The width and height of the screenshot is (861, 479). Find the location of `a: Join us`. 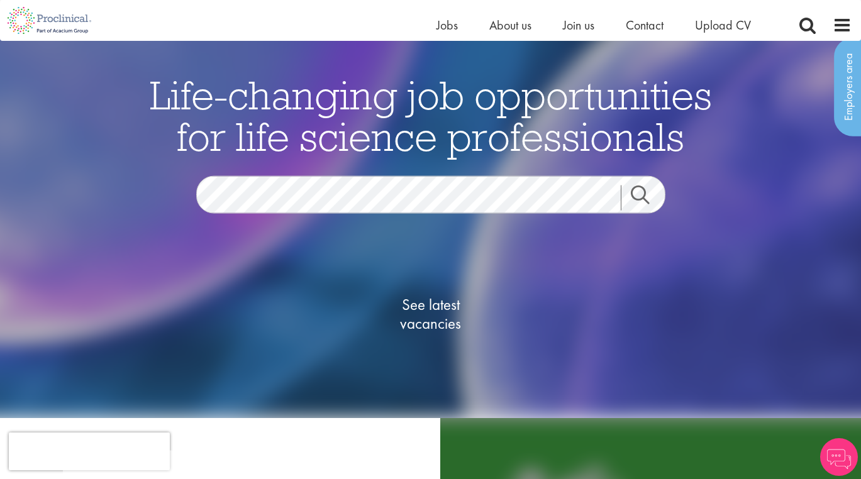

a: Join us is located at coordinates (578, 25).